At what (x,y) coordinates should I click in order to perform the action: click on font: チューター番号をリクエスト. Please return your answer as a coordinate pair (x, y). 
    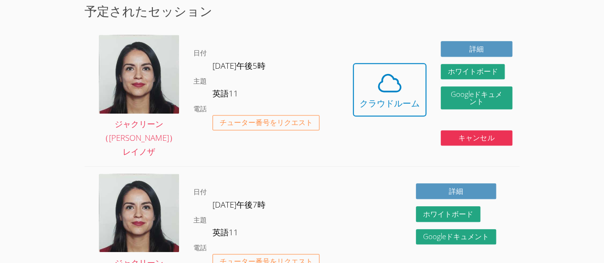
    Looking at the image, I should click on (266, 122).